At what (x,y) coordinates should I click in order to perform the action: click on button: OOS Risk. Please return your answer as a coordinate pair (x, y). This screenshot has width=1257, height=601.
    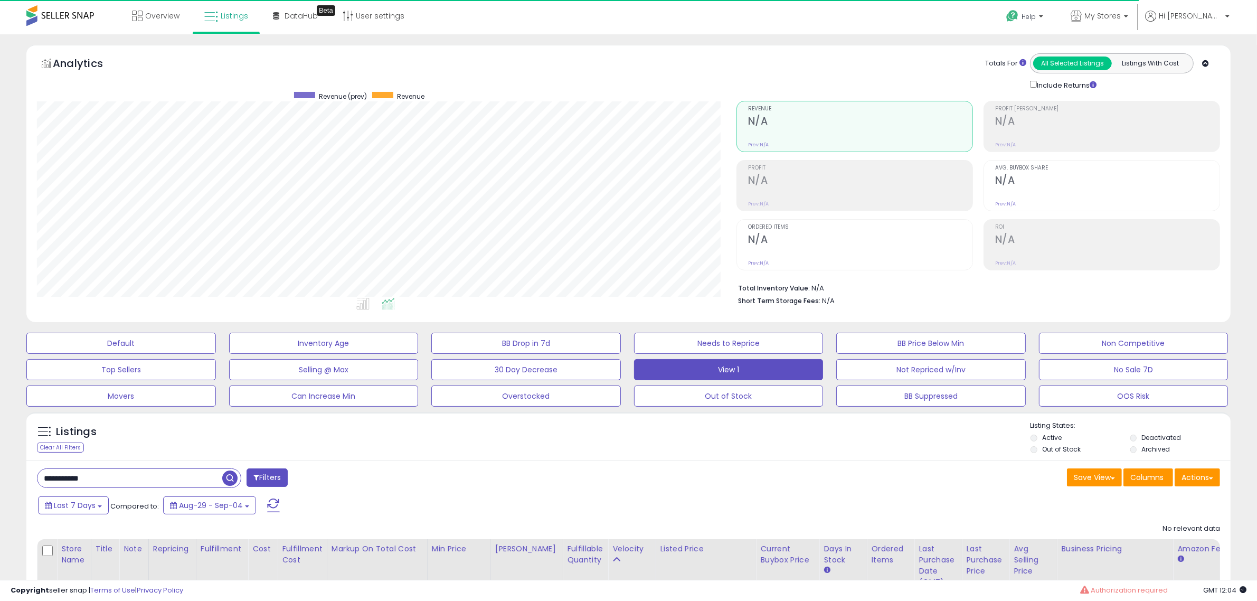
    Looking at the image, I should click on (1133, 396).